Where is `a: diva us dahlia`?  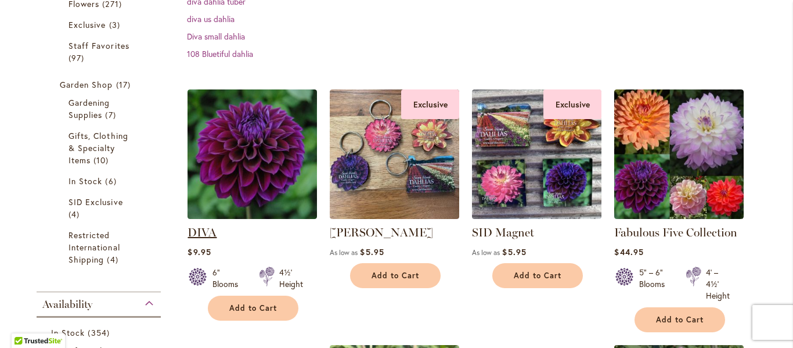 a: diva us dahlia is located at coordinates (211, 19).